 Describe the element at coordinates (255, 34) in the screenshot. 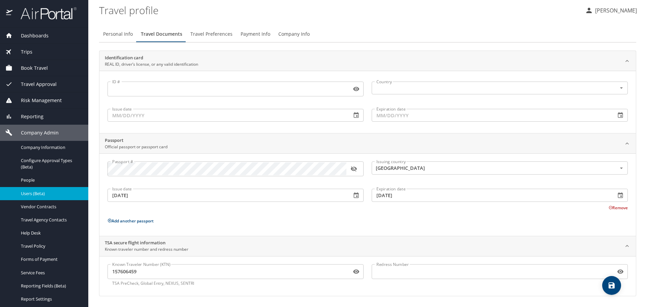

I see `span: Payment Info` at that location.